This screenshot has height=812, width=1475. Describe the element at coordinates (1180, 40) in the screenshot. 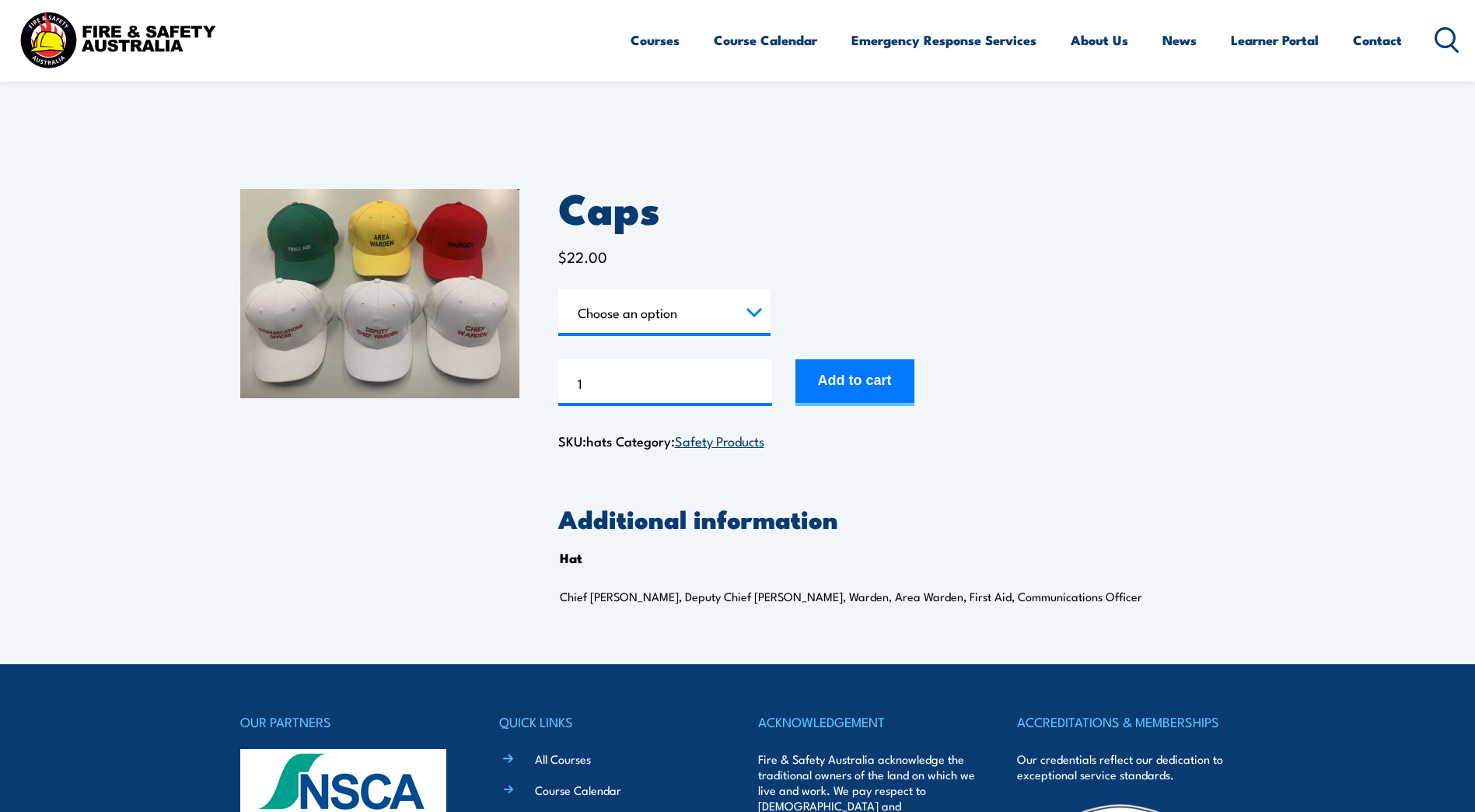

I see `a: News` at that location.